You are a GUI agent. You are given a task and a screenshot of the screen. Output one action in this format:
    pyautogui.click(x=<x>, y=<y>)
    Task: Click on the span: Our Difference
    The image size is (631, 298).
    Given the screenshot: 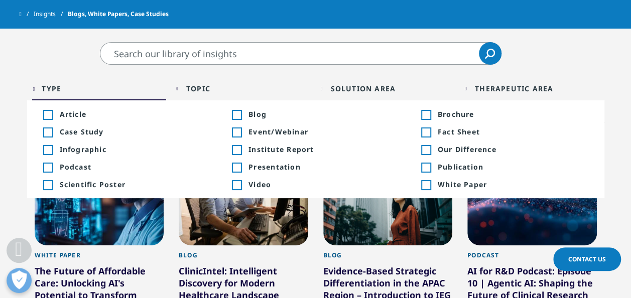 What is the action you would take?
    pyautogui.click(x=513, y=149)
    